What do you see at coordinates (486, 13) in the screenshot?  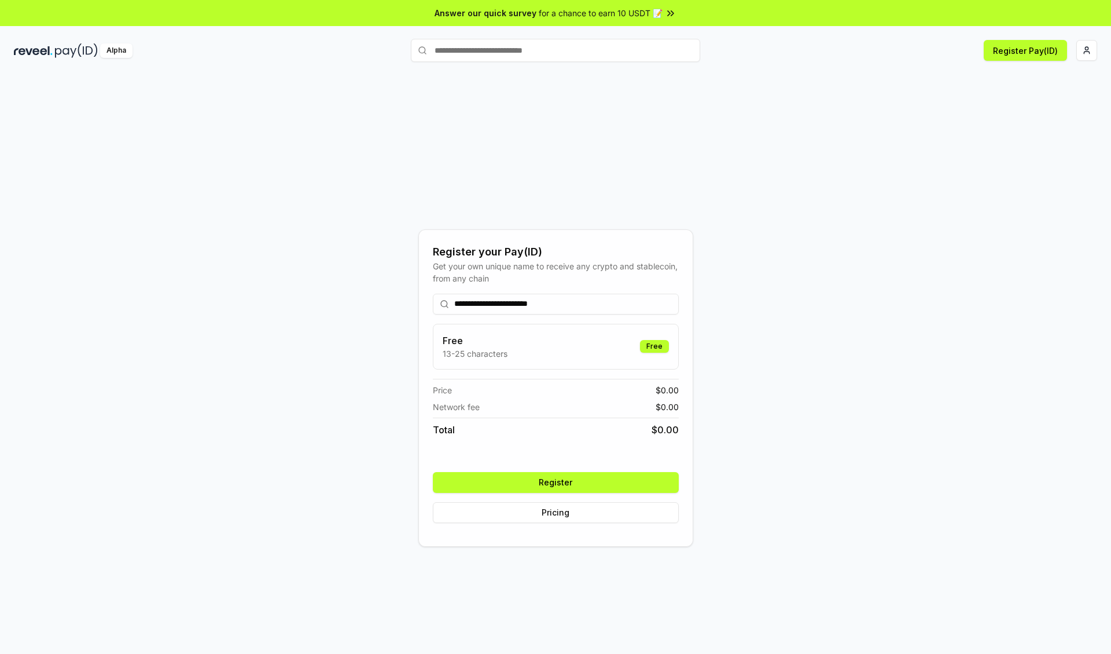 I see `span: Answer our quick survey` at bounding box center [486, 13].